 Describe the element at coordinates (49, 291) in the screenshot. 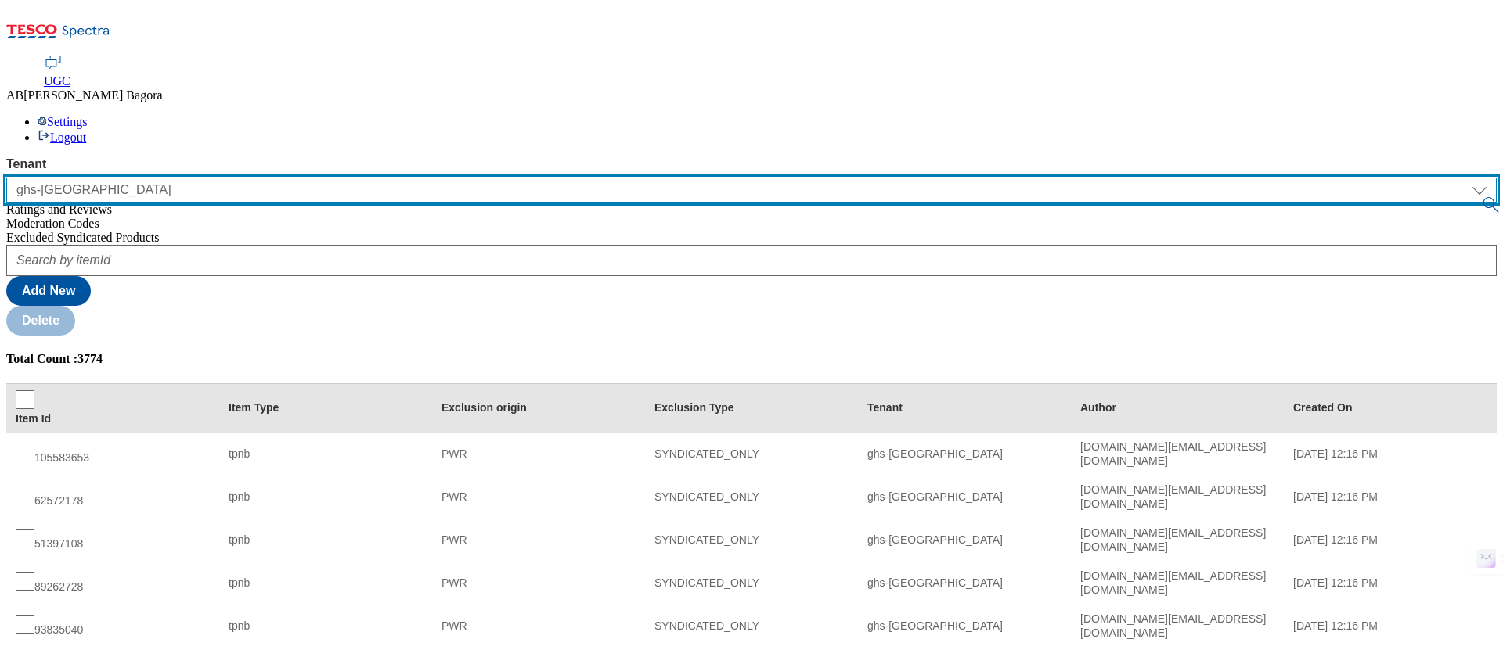

I see `button: Add New` at that location.